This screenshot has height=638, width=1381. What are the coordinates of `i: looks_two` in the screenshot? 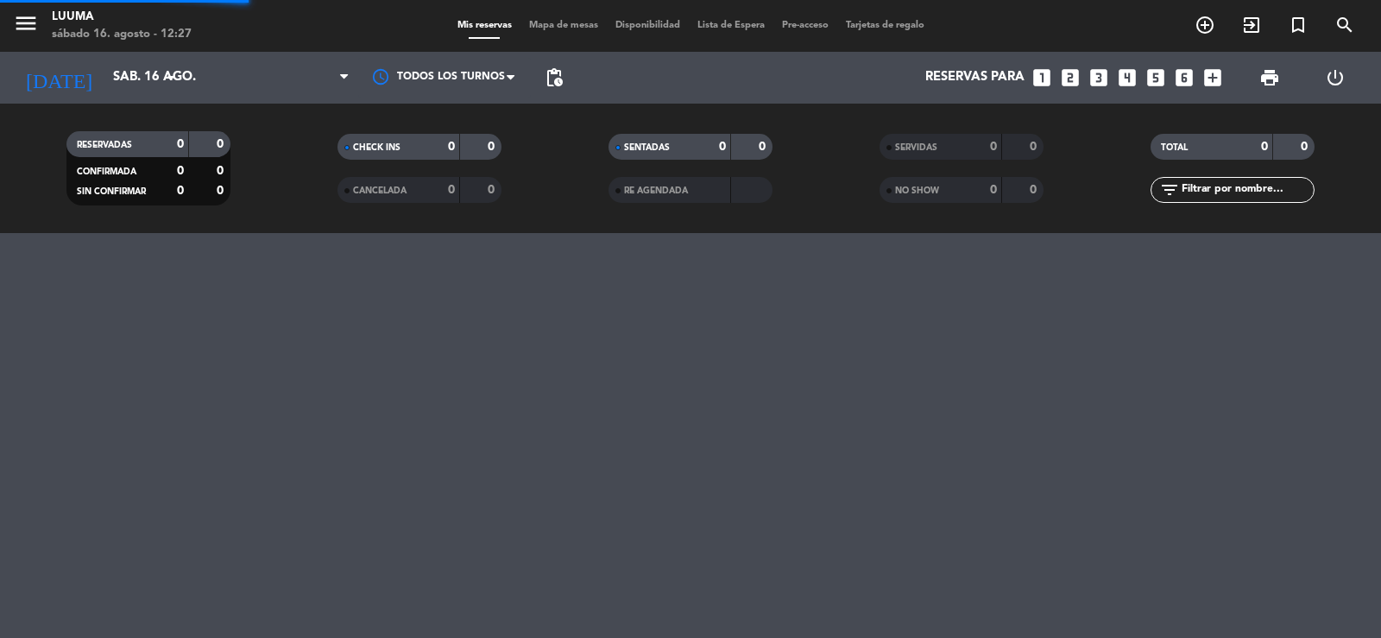 It's located at (1070, 78).